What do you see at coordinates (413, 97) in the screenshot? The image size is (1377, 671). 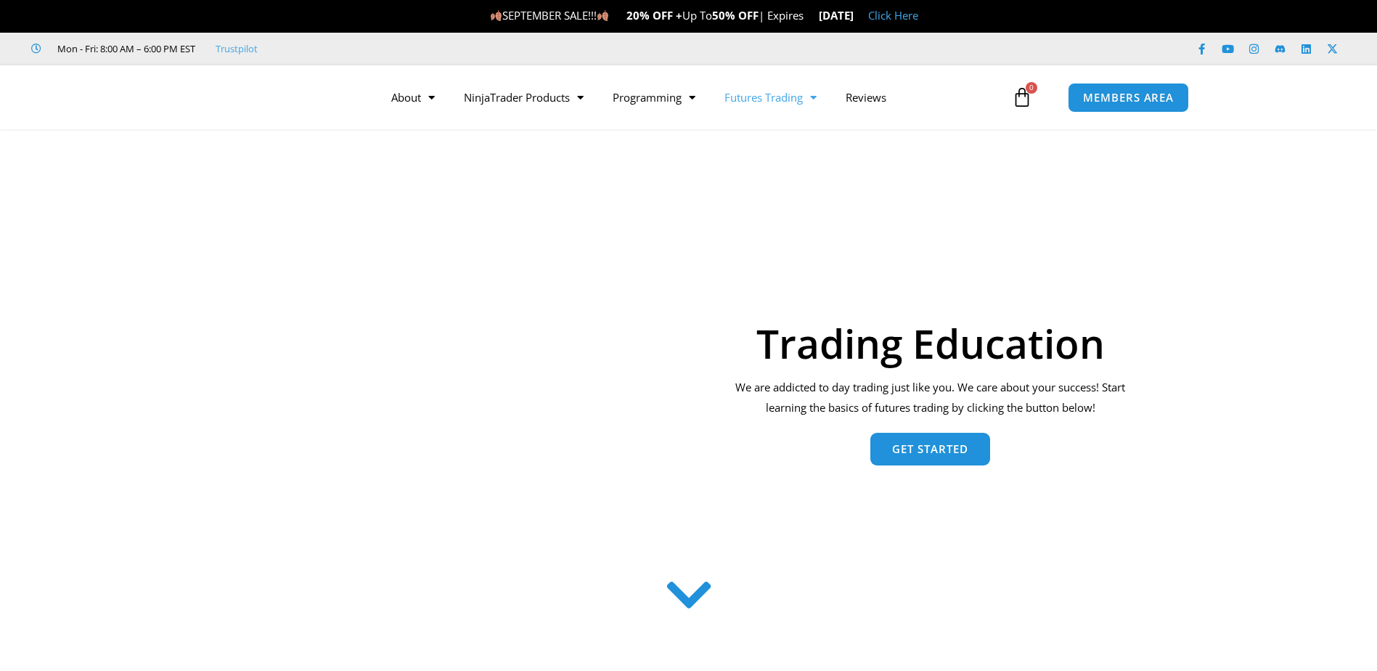 I see `a: About` at bounding box center [413, 97].